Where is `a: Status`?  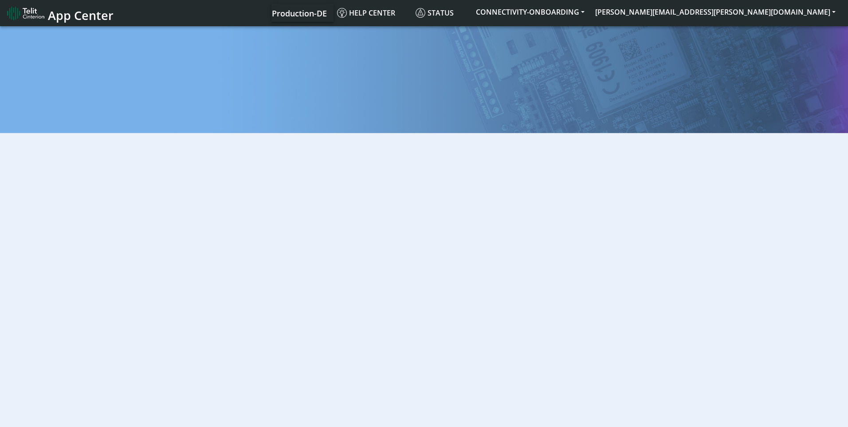 a: Status is located at coordinates (441, 13).